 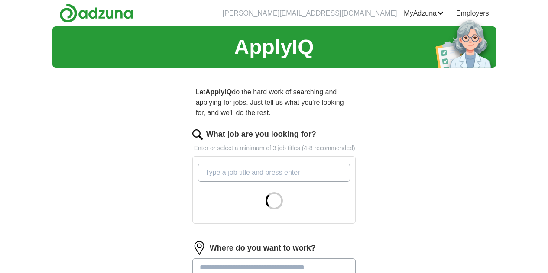 What do you see at coordinates (96, 13) in the screenshot?
I see `img: Adzuna logo` at bounding box center [96, 13].